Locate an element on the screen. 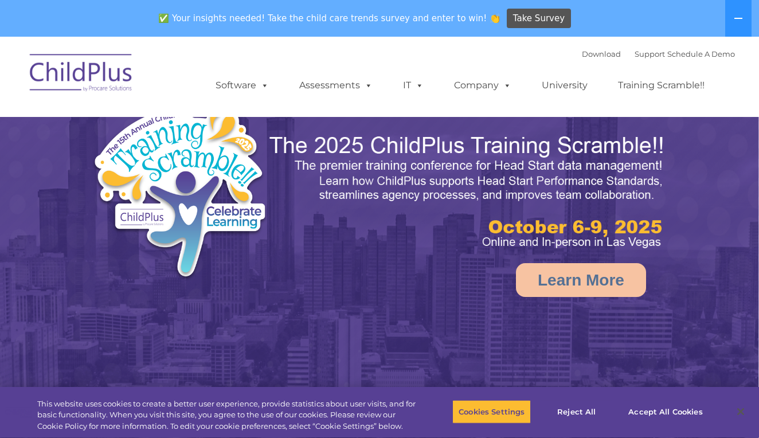 This screenshot has width=759, height=438. div: This website uses cookies to create a better user experience, provide statistics about user visit... is located at coordinates (227, 415).